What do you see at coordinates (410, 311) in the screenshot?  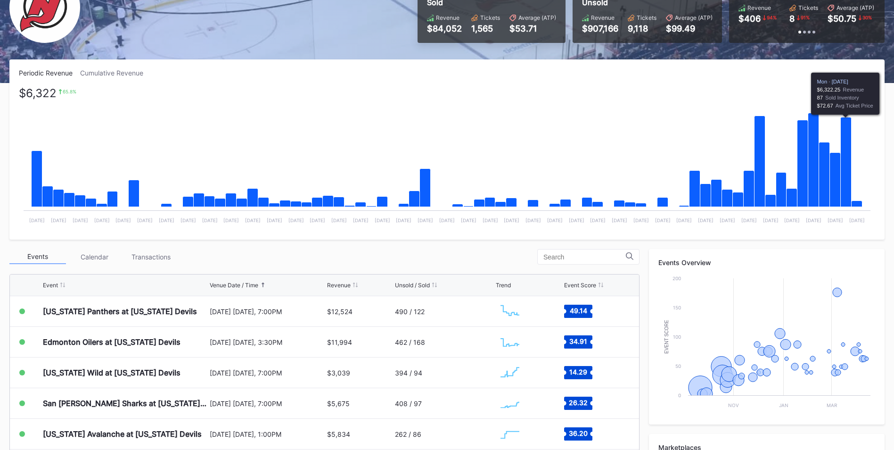 I see `div: 490 / 122` at bounding box center [410, 311].